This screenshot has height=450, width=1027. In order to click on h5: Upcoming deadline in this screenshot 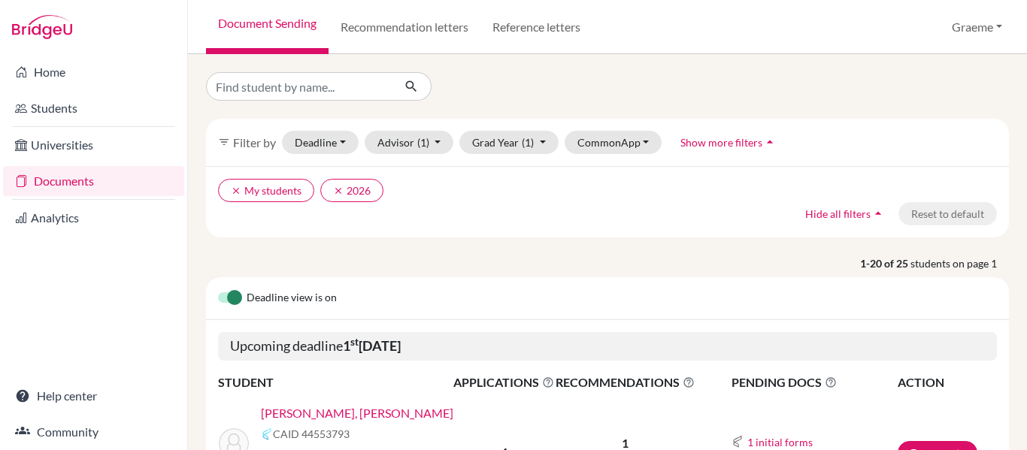, I will do `click(608, 347)`.